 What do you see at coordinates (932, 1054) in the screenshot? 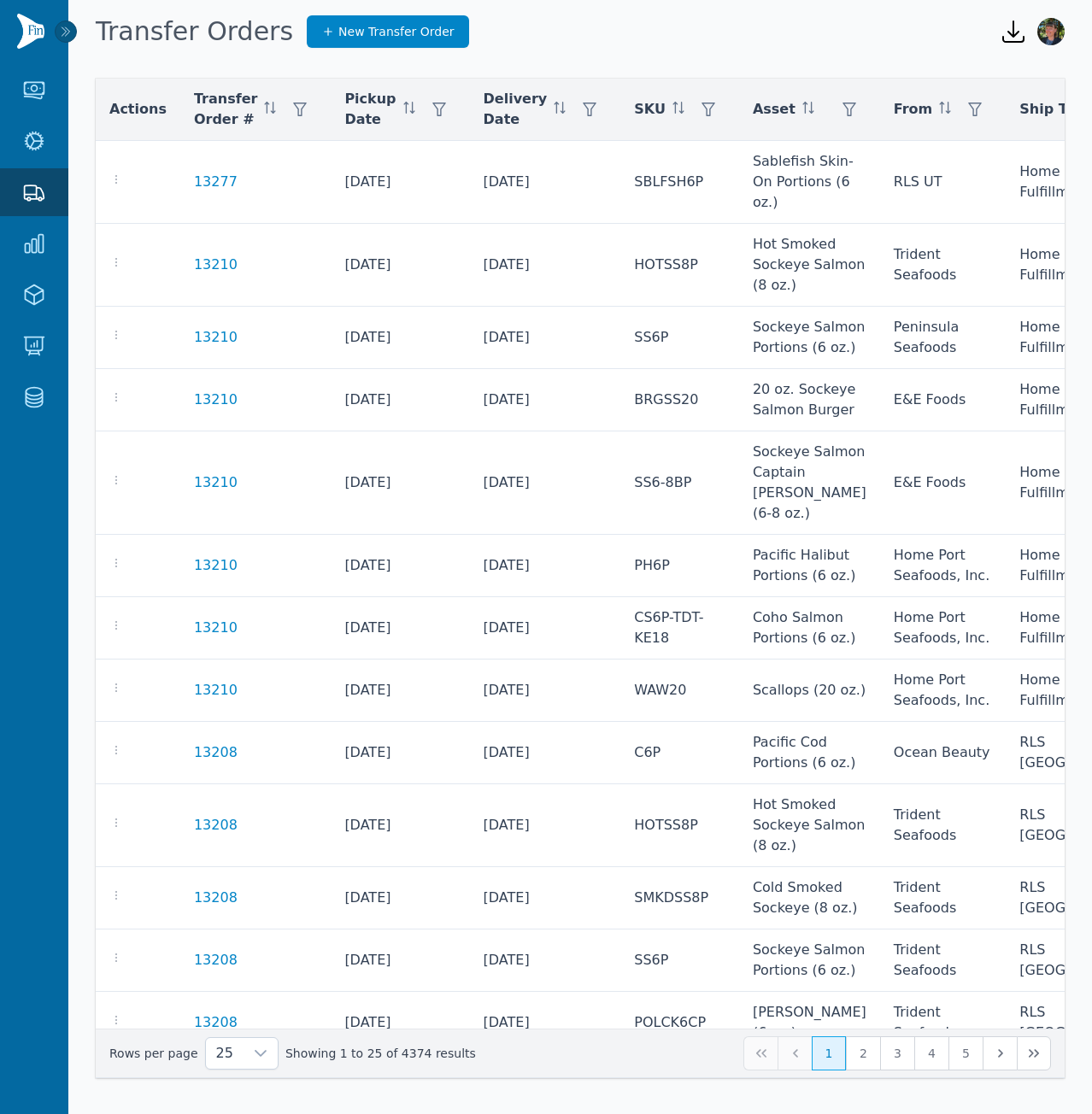
I see `button: Page 4` at bounding box center [932, 1054].